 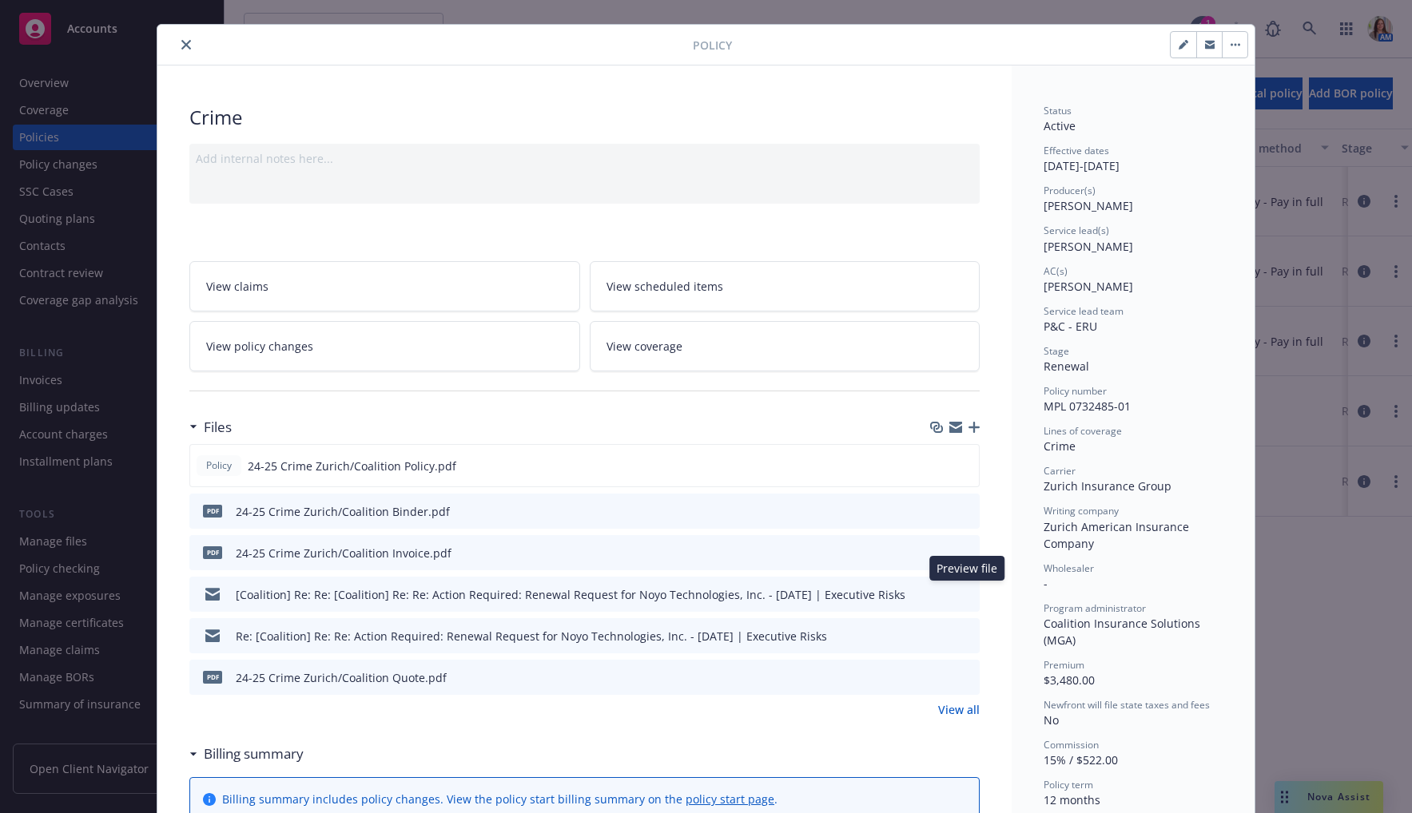 What do you see at coordinates (1083, 311) in the screenshot?
I see `span: Service lead team` at bounding box center [1083, 311].